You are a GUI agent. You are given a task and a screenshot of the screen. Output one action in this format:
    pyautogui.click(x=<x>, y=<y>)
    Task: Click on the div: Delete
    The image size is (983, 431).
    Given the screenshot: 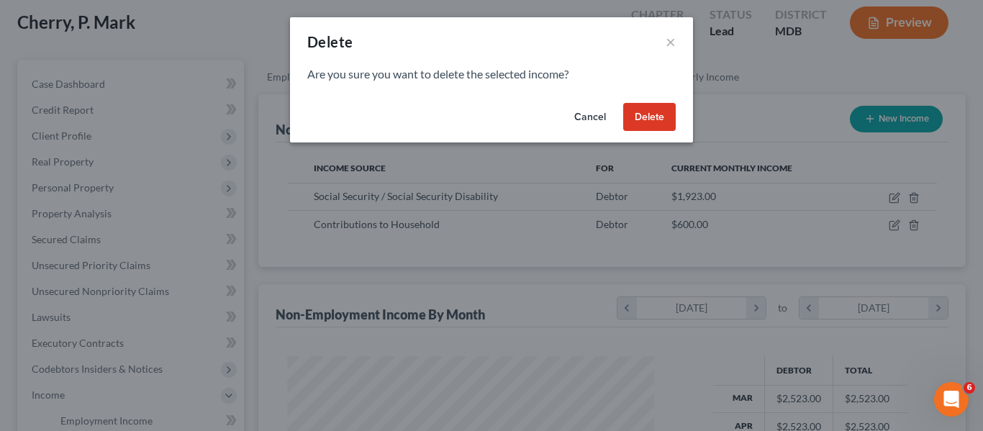 What is the action you would take?
    pyautogui.click(x=329, y=42)
    